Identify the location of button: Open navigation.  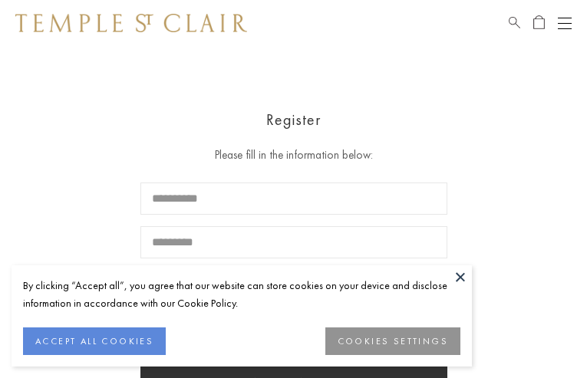
(564, 23).